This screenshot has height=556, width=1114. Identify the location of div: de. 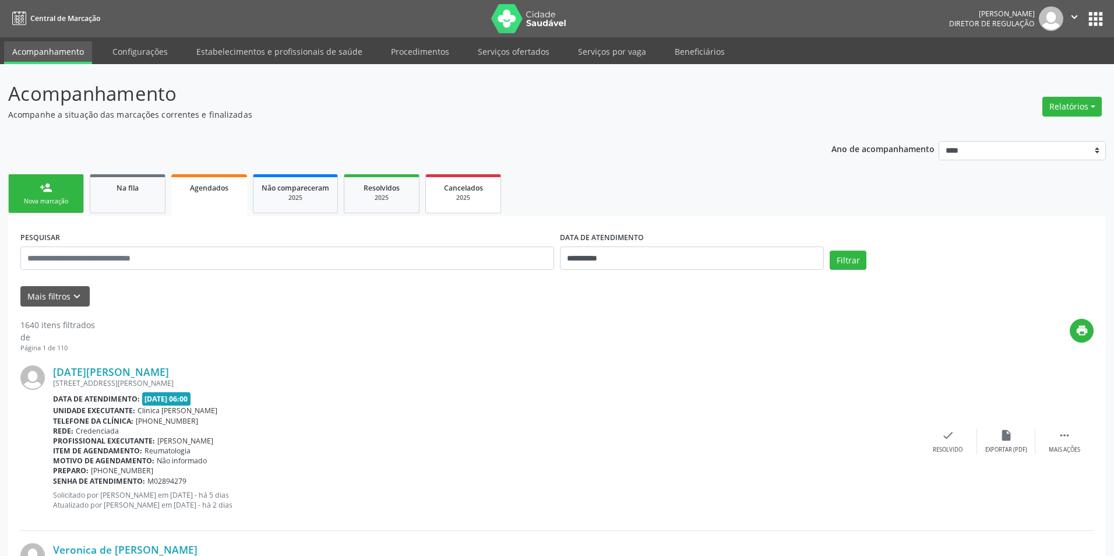
(58, 337).